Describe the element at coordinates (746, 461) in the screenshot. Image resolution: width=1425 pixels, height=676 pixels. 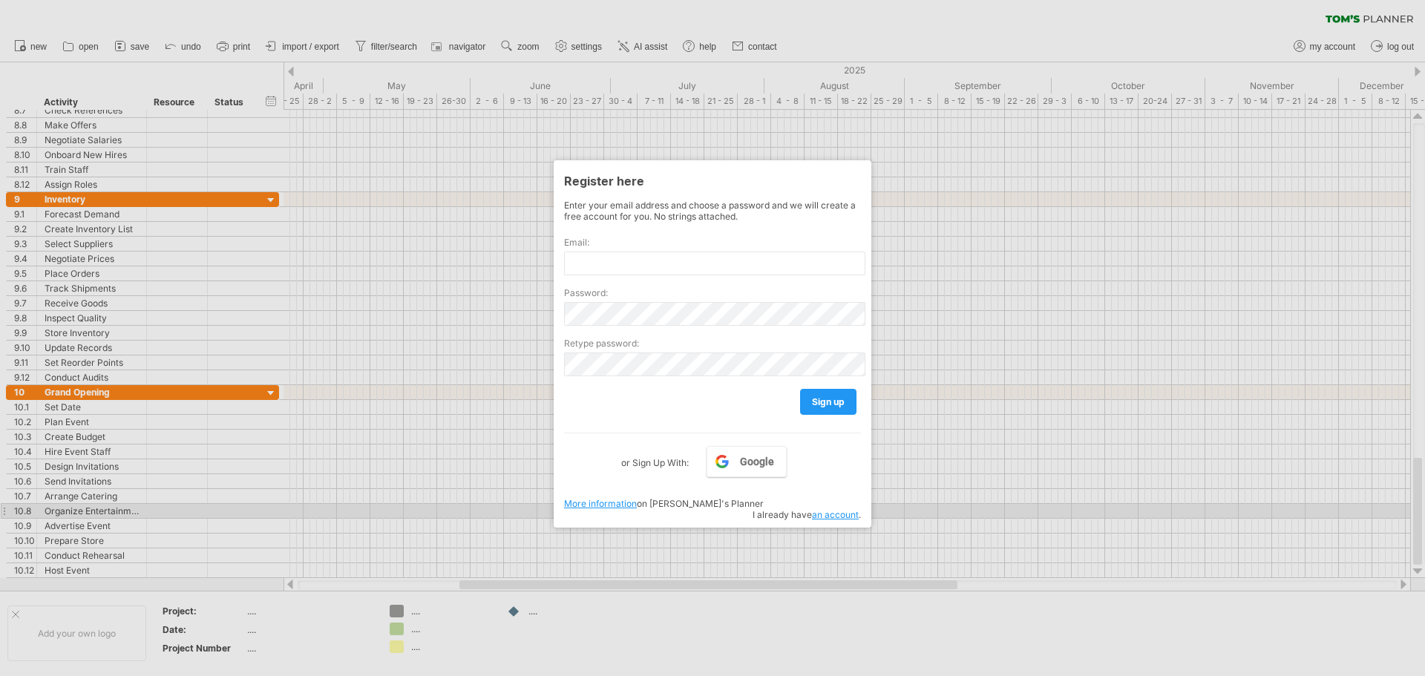
I see `a: Google` at that location.